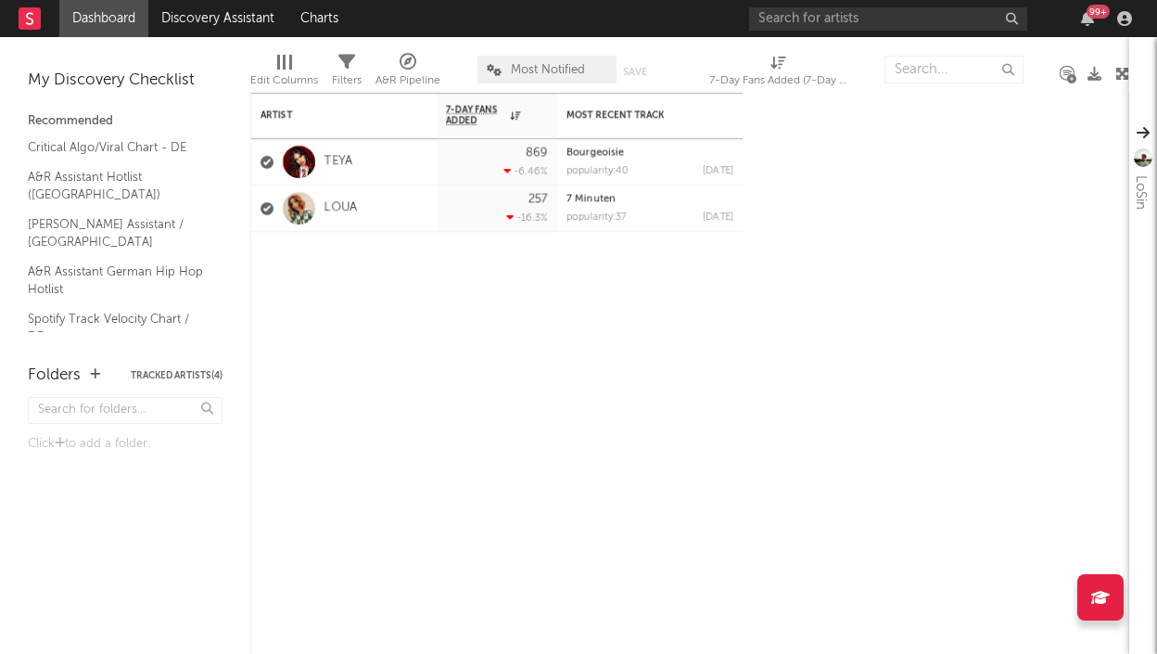  Describe the element at coordinates (595, 152) in the screenshot. I see `a: Bourgeoisie` at that location.